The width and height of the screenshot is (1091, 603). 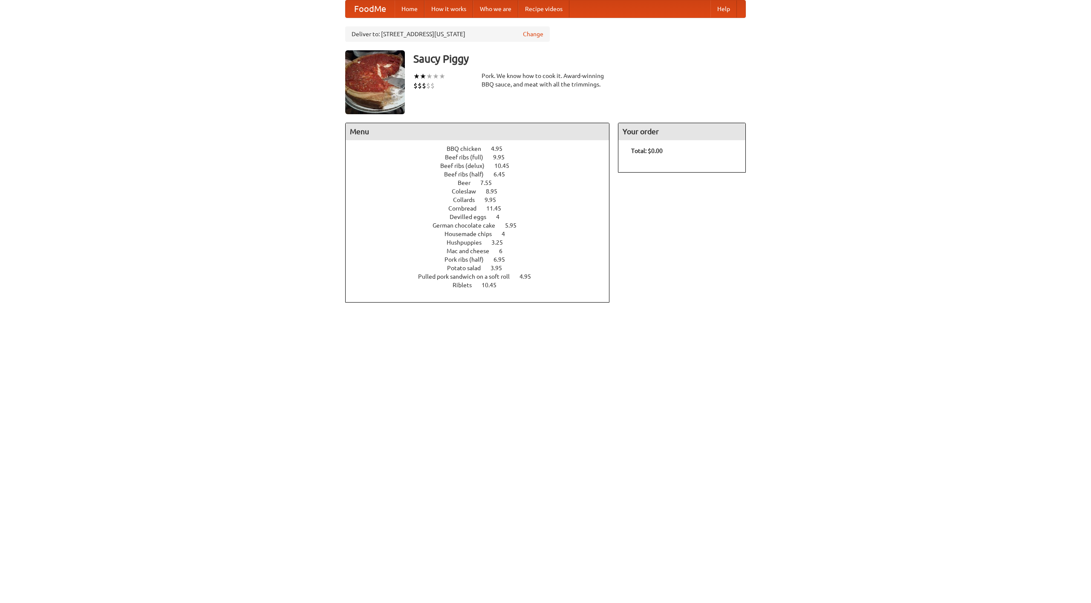 What do you see at coordinates (496, 191) in the screenshot?
I see `span: 8.95` at bounding box center [496, 191].